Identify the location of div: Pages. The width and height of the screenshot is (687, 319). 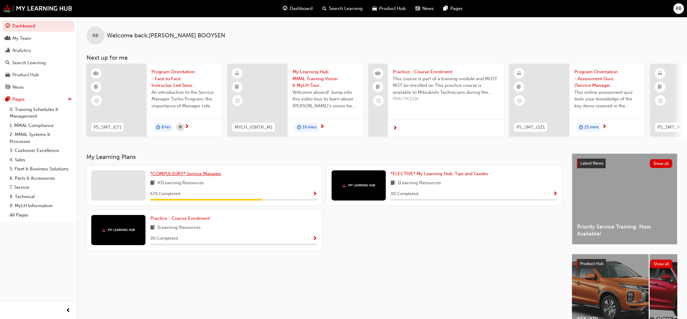
(18, 99).